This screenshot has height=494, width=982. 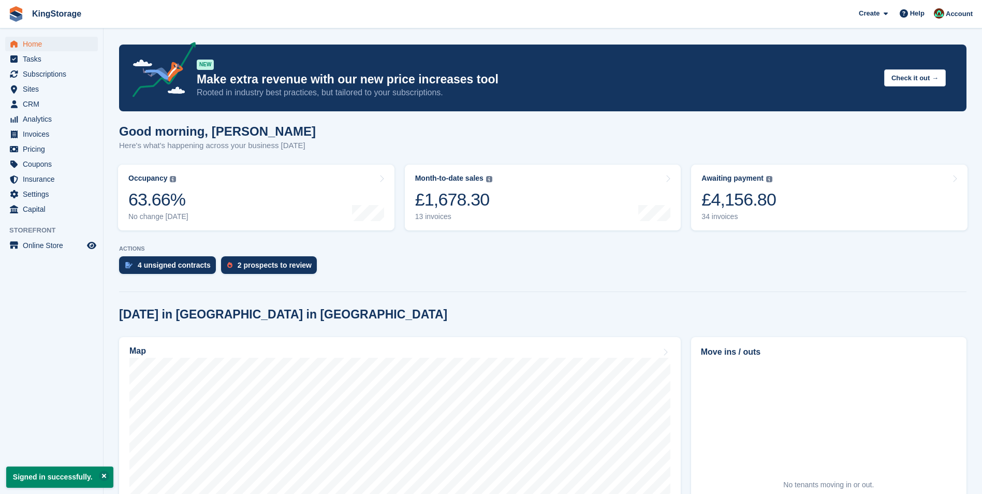 I want to click on p: Signed in successfully., so click(x=60, y=477).